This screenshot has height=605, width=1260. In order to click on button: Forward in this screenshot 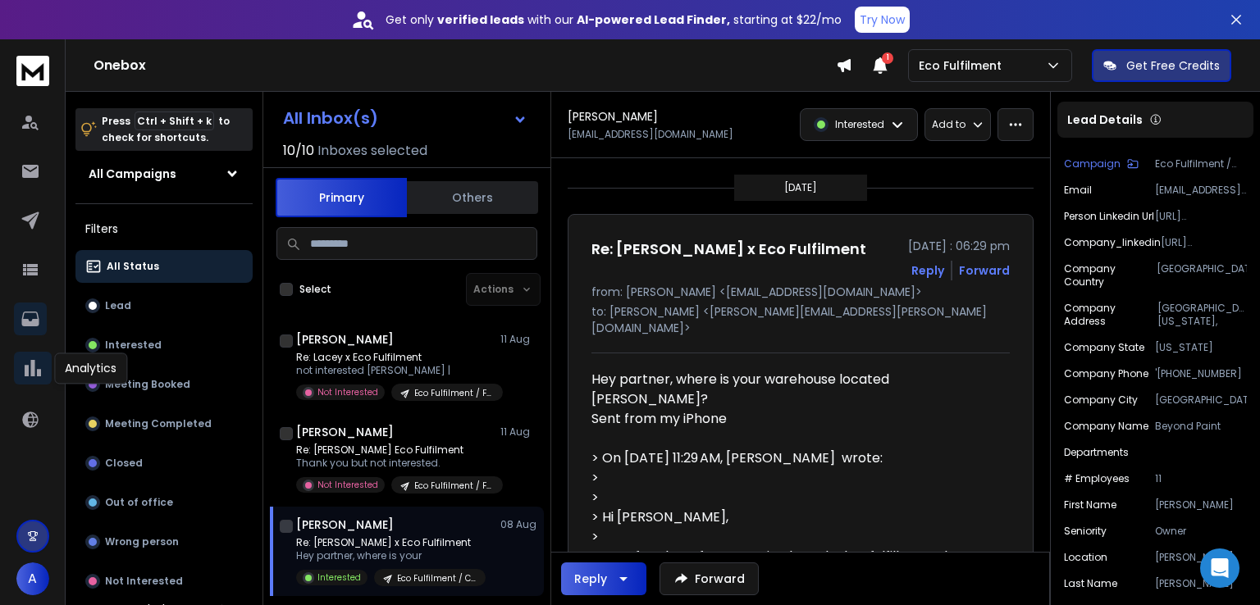, I will do `click(709, 579)`.